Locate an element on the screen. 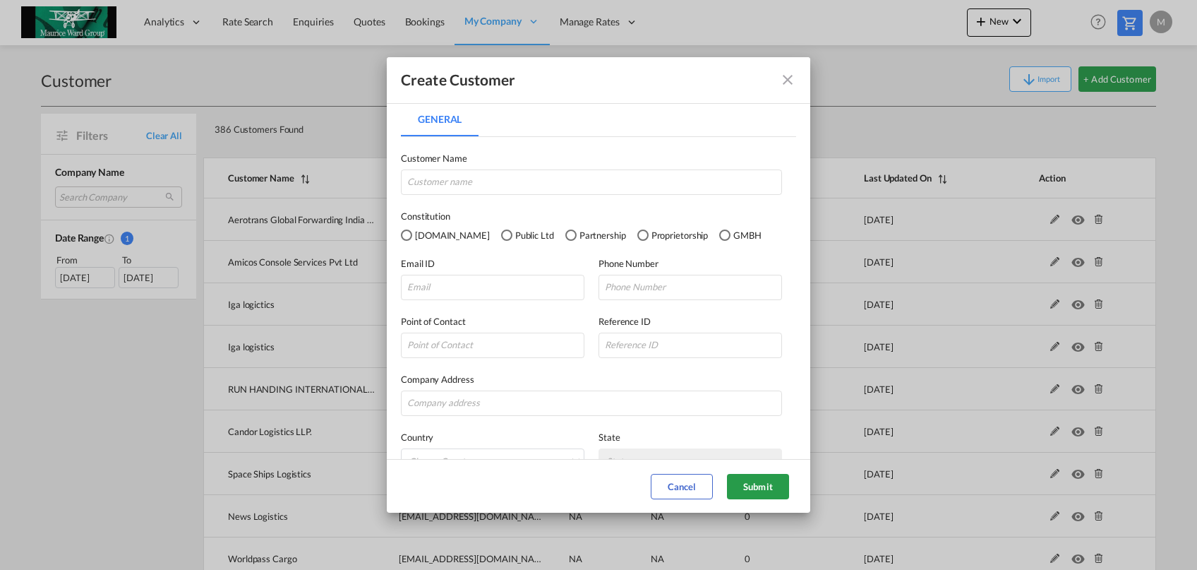  md-icon: icon-close fg-AAA8AD is located at coordinates (788, 80).